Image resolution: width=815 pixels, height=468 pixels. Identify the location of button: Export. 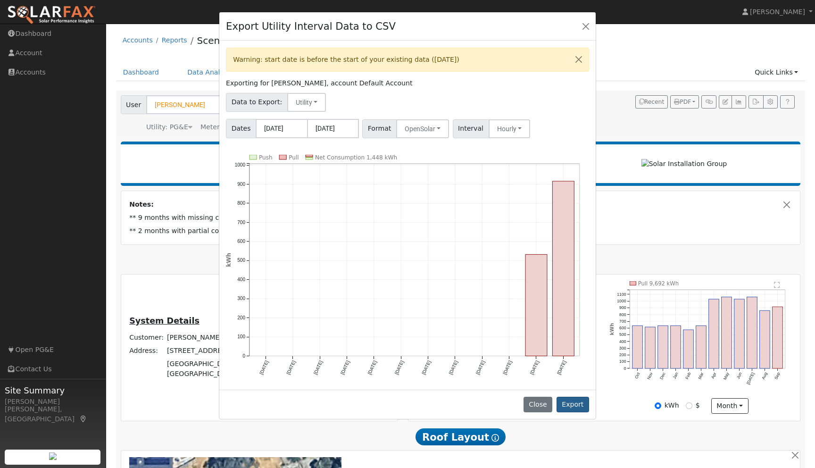
(572, 405).